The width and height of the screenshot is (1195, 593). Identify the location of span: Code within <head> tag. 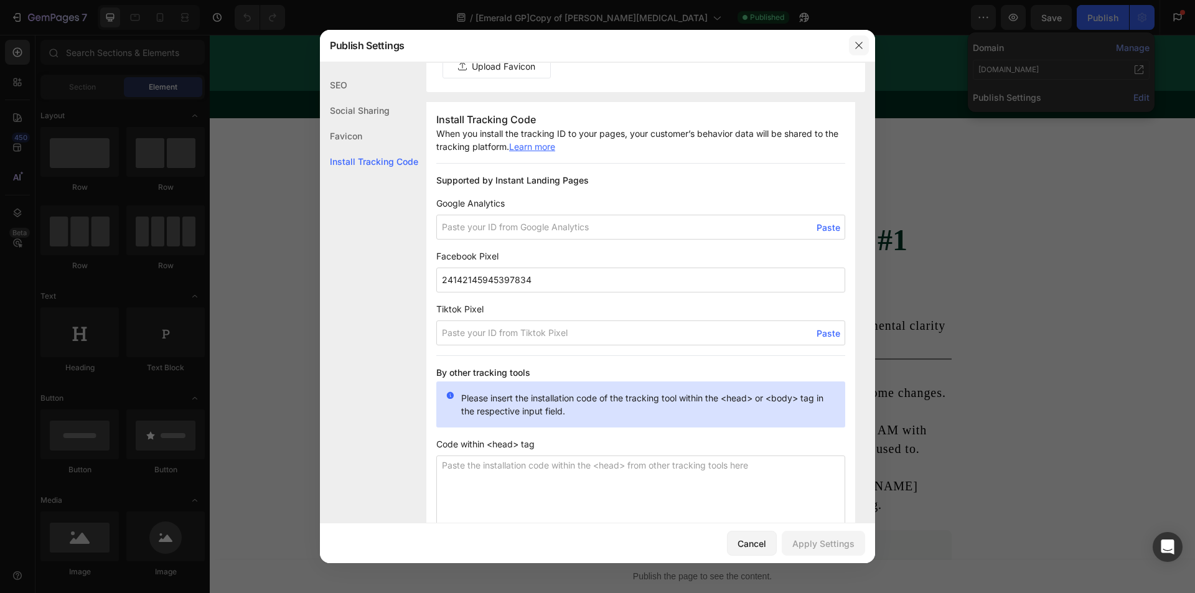
(641, 444).